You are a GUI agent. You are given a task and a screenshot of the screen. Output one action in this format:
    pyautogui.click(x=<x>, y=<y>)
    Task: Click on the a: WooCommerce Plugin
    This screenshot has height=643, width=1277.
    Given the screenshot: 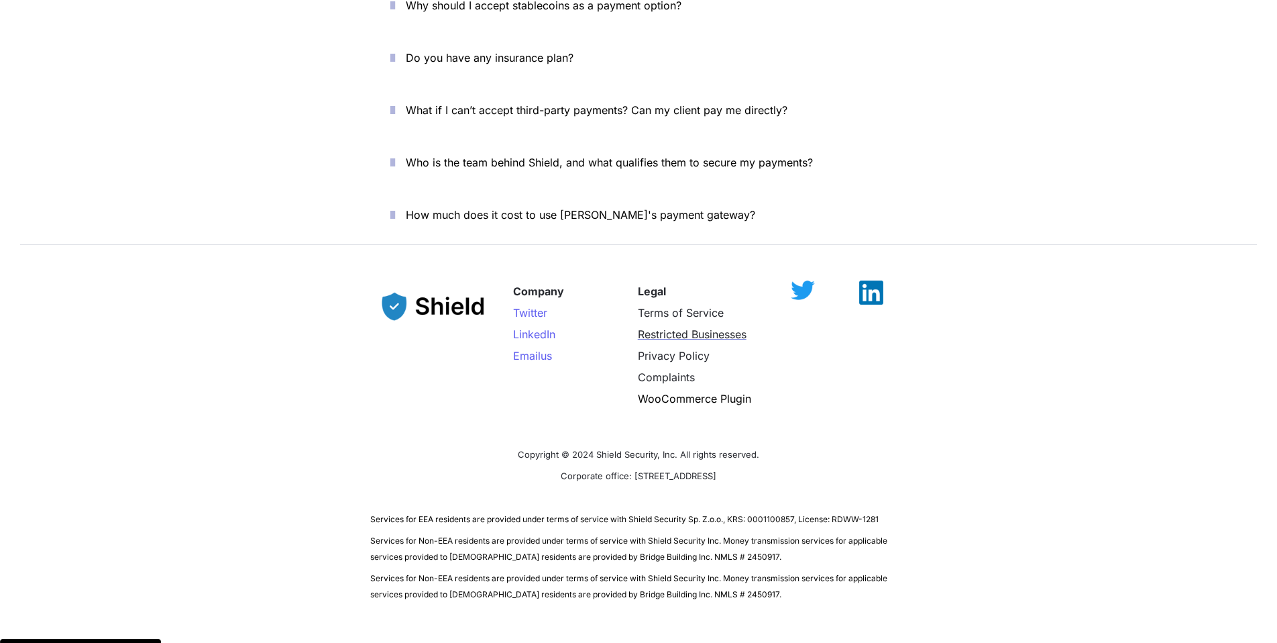 What is the action you would take?
    pyautogui.click(x=694, y=398)
    